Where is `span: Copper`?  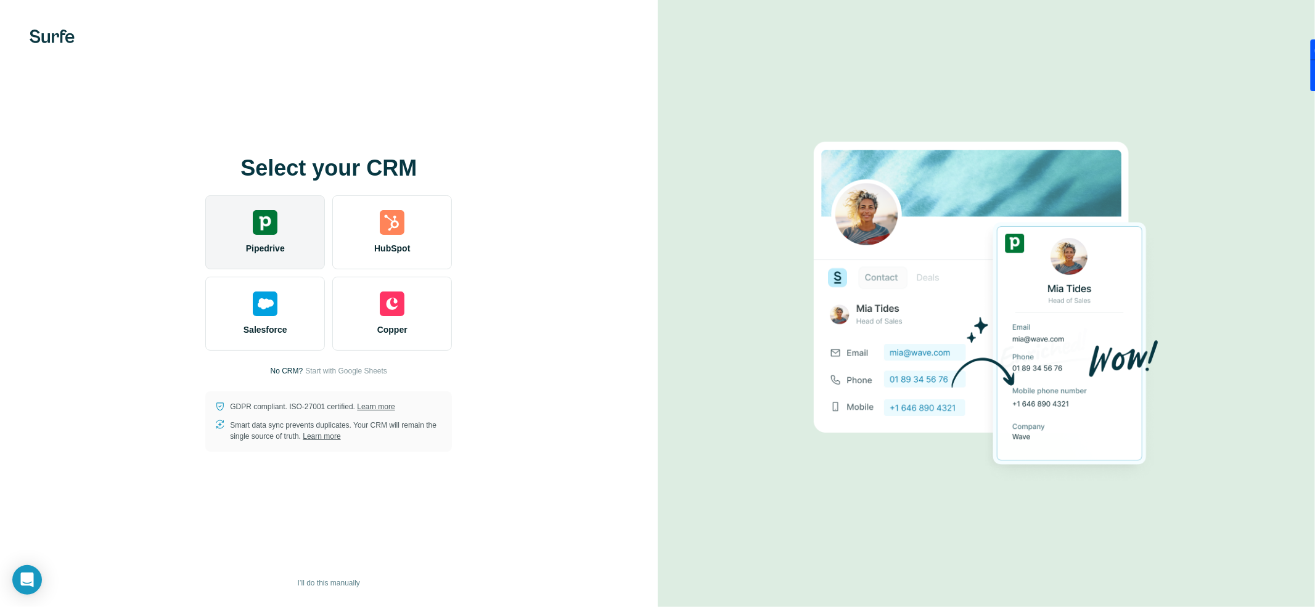
span: Copper is located at coordinates (392, 330).